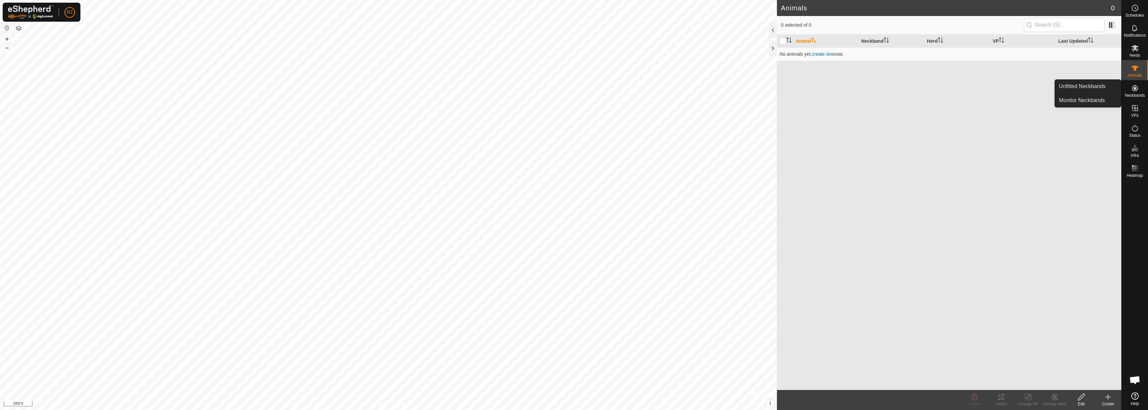 The image size is (1148, 410). Describe the element at coordinates (19, 28) in the screenshot. I see `button: Map Layers` at that location.